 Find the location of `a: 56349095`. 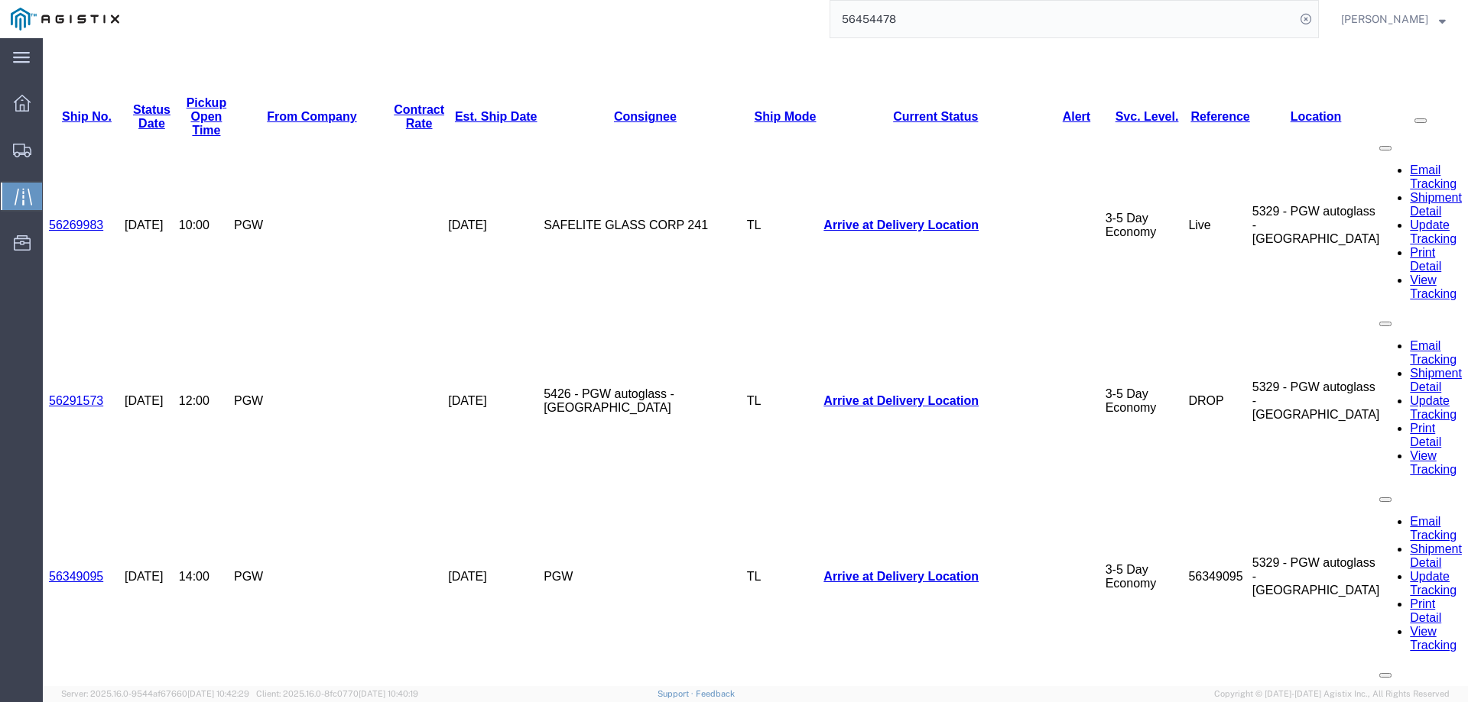

a: 56349095 is located at coordinates (33, 538).